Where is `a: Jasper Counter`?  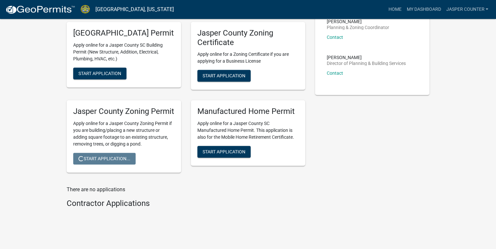
a: Jasper Counter is located at coordinates (467, 9).